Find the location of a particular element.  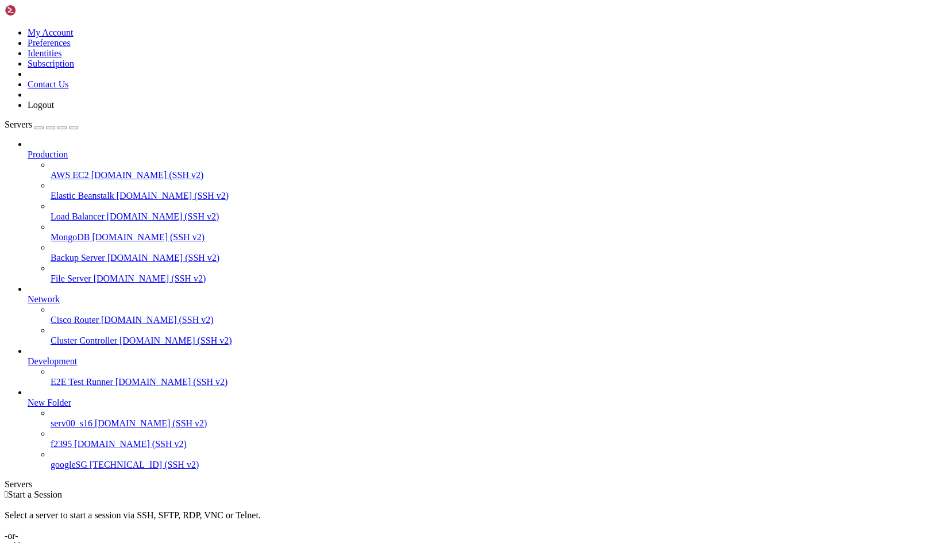

span: Network is located at coordinates (44, 299).